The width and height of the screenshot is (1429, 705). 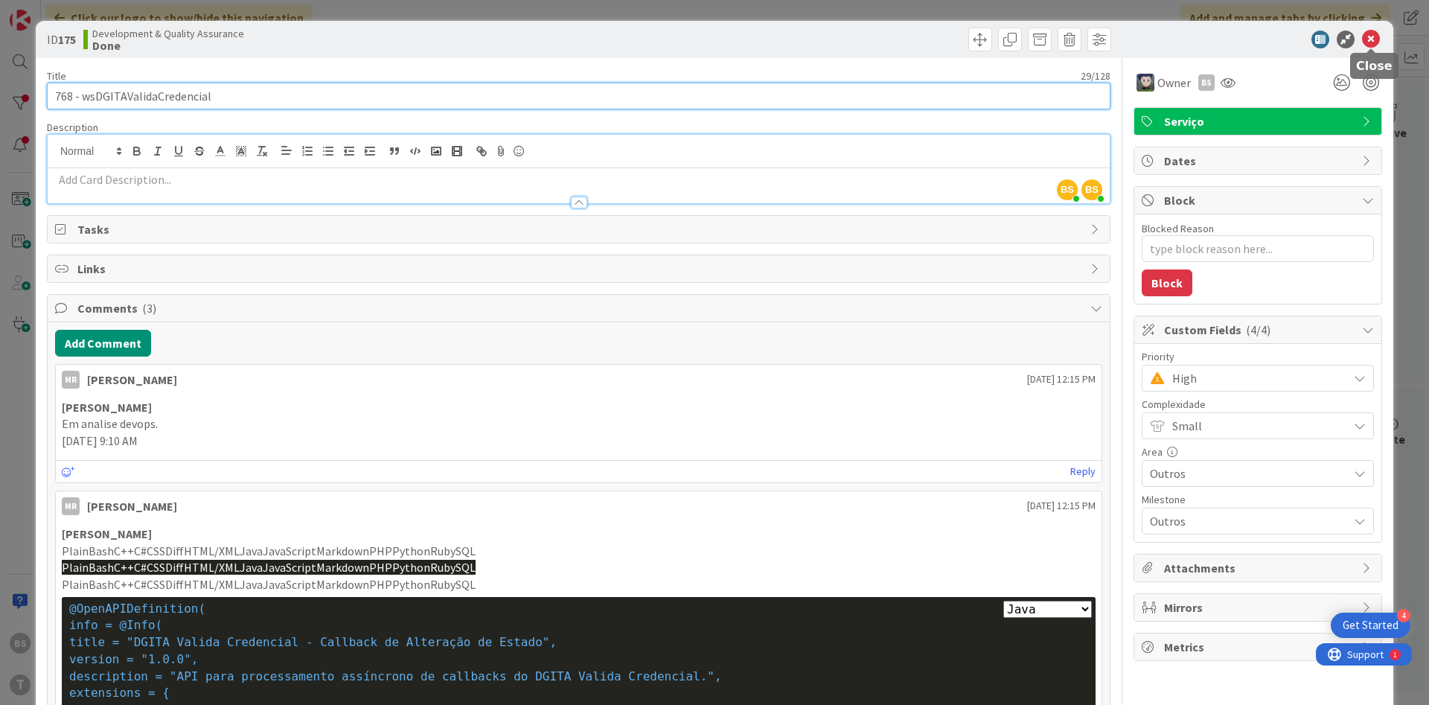 What do you see at coordinates (1374, 66) in the screenshot?
I see `h5: Close` at bounding box center [1374, 66].